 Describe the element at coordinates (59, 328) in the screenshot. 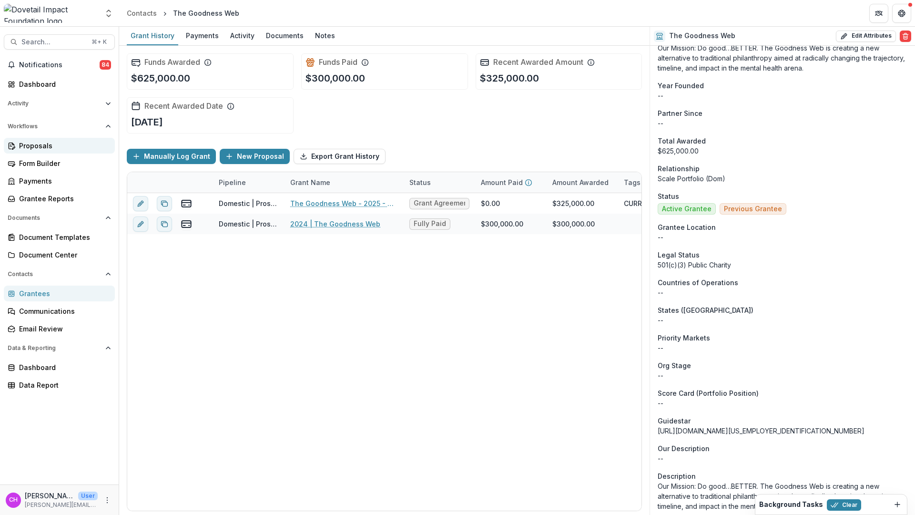

I see `a: Email Review` at that location.